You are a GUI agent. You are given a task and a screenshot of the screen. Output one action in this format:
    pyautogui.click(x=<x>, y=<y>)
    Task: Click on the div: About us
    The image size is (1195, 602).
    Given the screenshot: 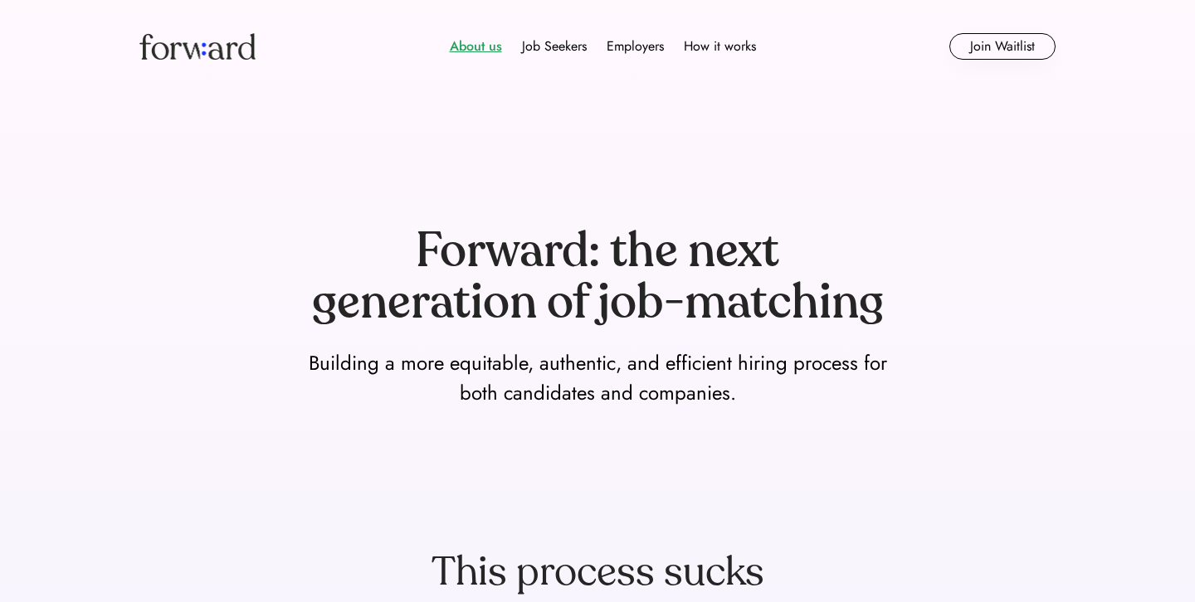 What is the action you would take?
    pyautogui.click(x=475, y=46)
    